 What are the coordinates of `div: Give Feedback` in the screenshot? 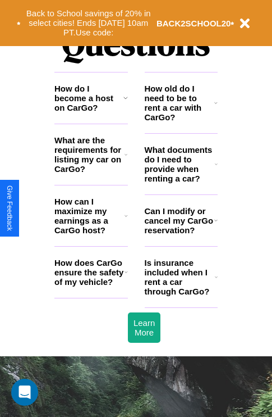 It's located at (10, 208).